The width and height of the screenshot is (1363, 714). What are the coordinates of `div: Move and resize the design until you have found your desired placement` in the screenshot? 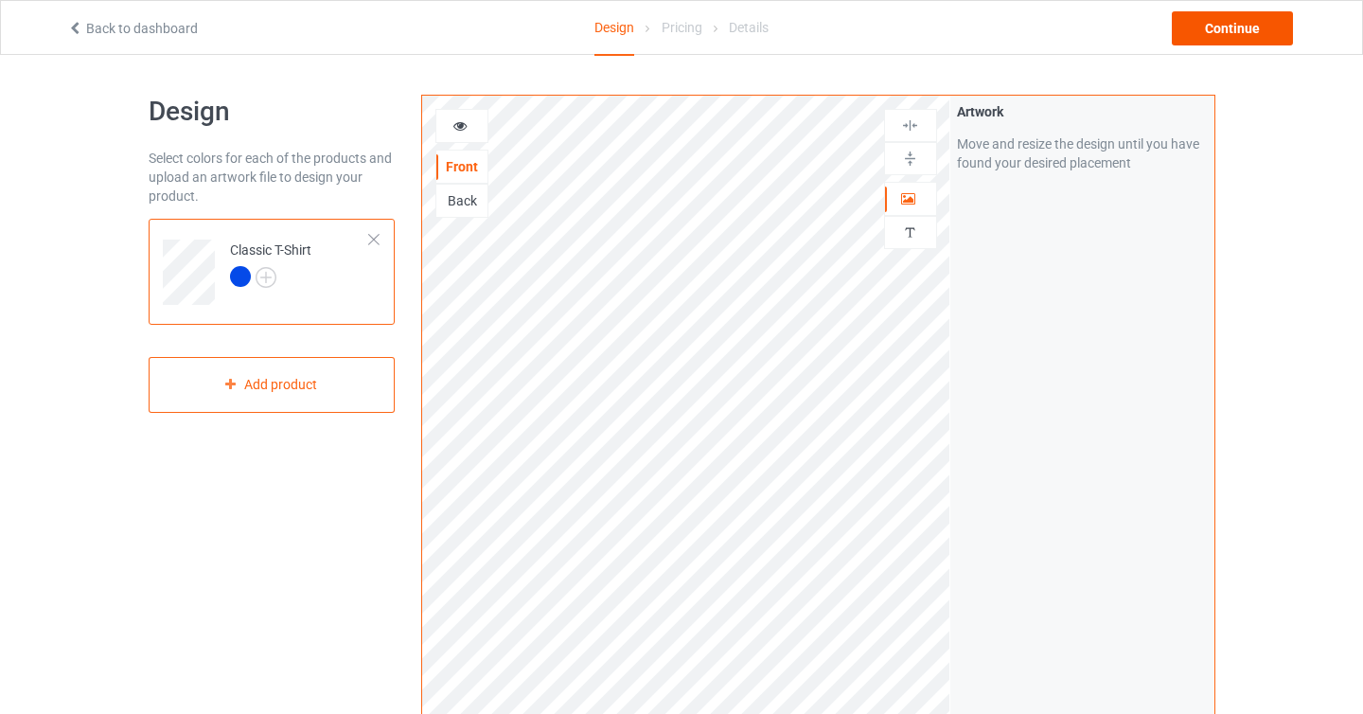 It's located at (1082, 153).